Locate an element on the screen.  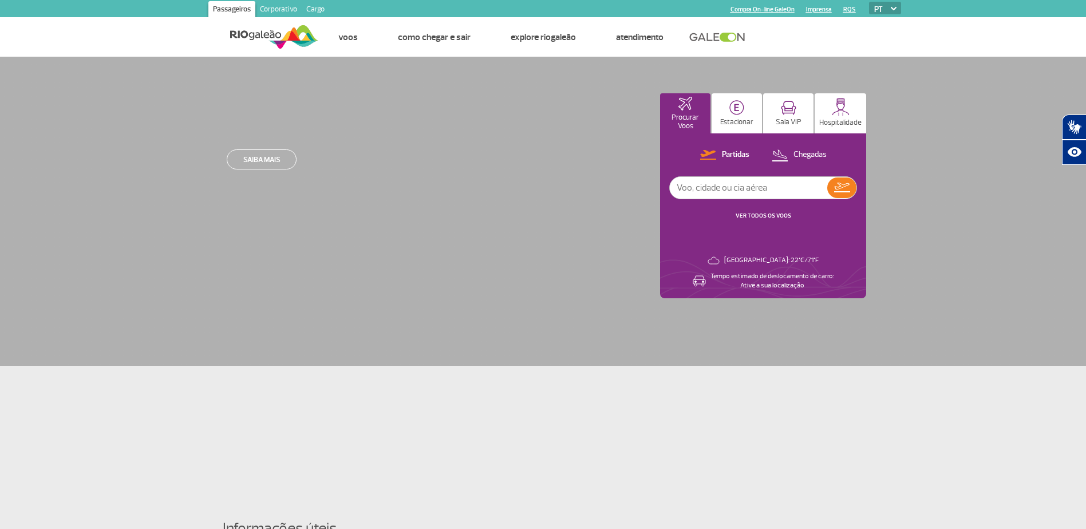
p: Chegadas is located at coordinates (810, 155).